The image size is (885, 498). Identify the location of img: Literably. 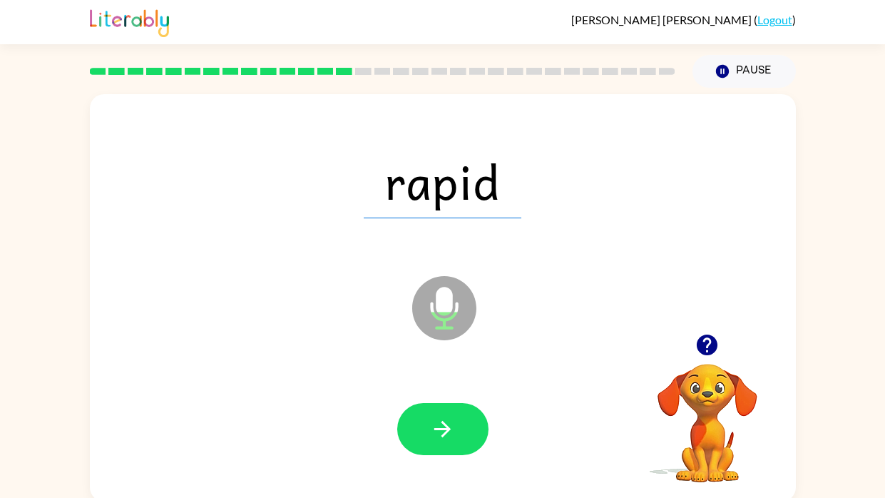
(129, 21).